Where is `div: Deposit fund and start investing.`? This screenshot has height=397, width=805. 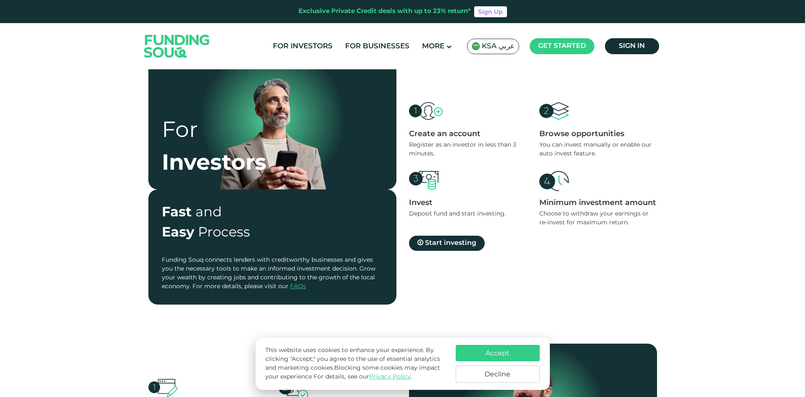 div: Deposit fund and start investing. is located at coordinates (468, 214).